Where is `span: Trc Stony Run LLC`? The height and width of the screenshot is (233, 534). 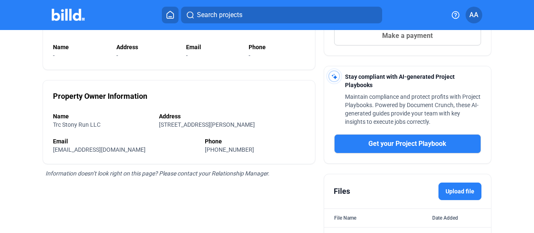
span: Trc Stony Run LLC is located at coordinates (77, 125).